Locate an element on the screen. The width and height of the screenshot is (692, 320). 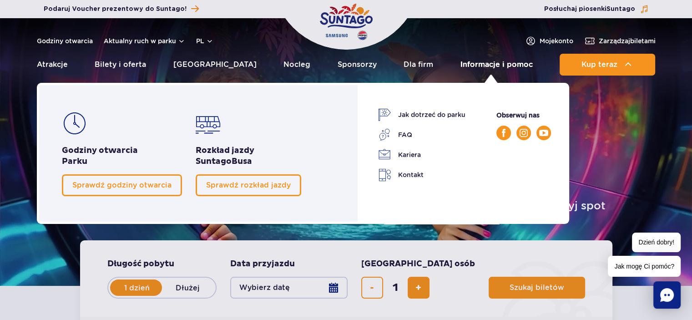
a: Sprawdź godziny otwarcia is located at coordinates (122, 185).